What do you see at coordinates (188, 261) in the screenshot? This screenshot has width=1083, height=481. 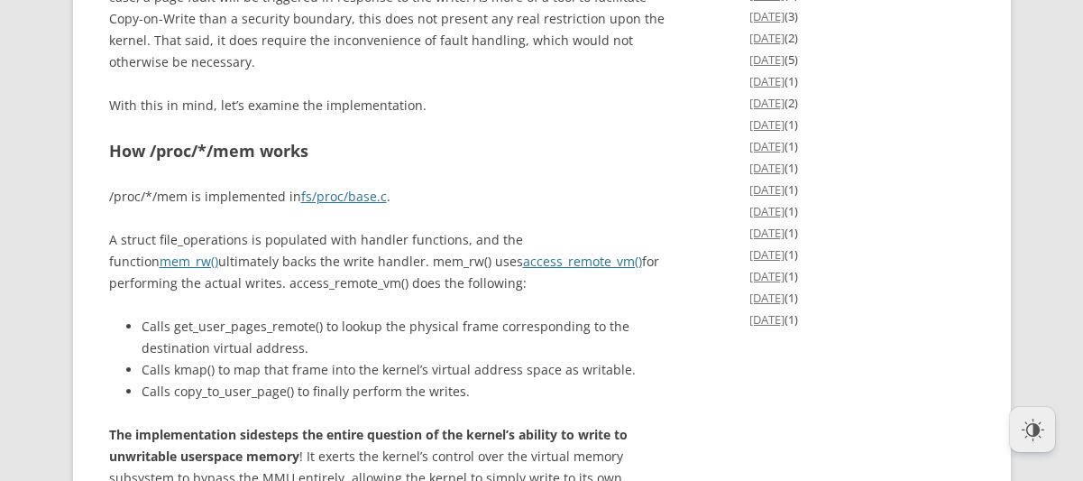 I see `a: mem_rw()` at bounding box center [188, 261].